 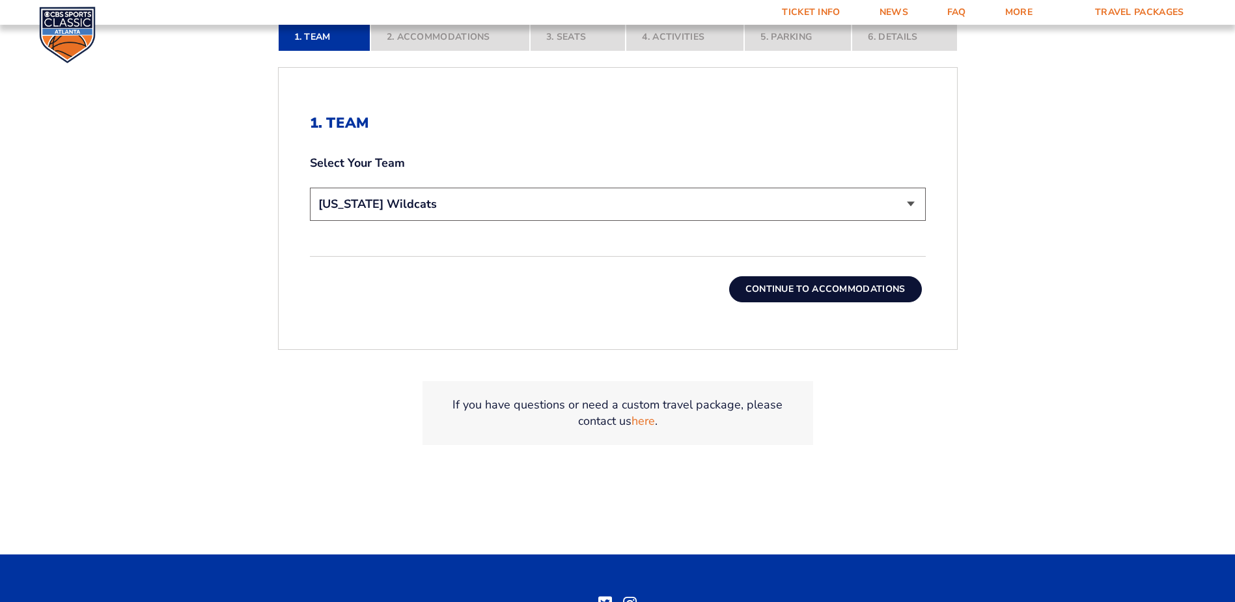 What do you see at coordinates (67, 35) in the screenshot?
I see `img: CBS Sports Classic` at bounding box center [67, 35].